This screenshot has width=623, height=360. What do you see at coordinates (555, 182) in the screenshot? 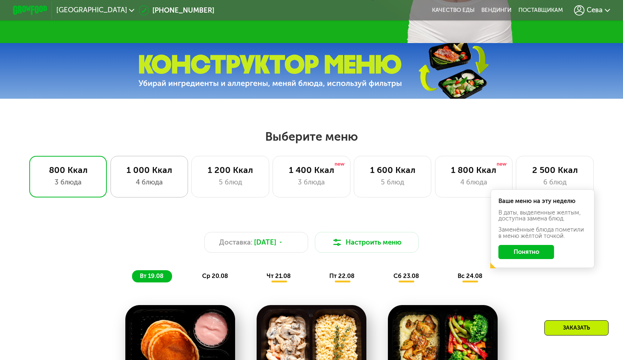
I see `div: 6 блюд` at bounding box center [555, 182].